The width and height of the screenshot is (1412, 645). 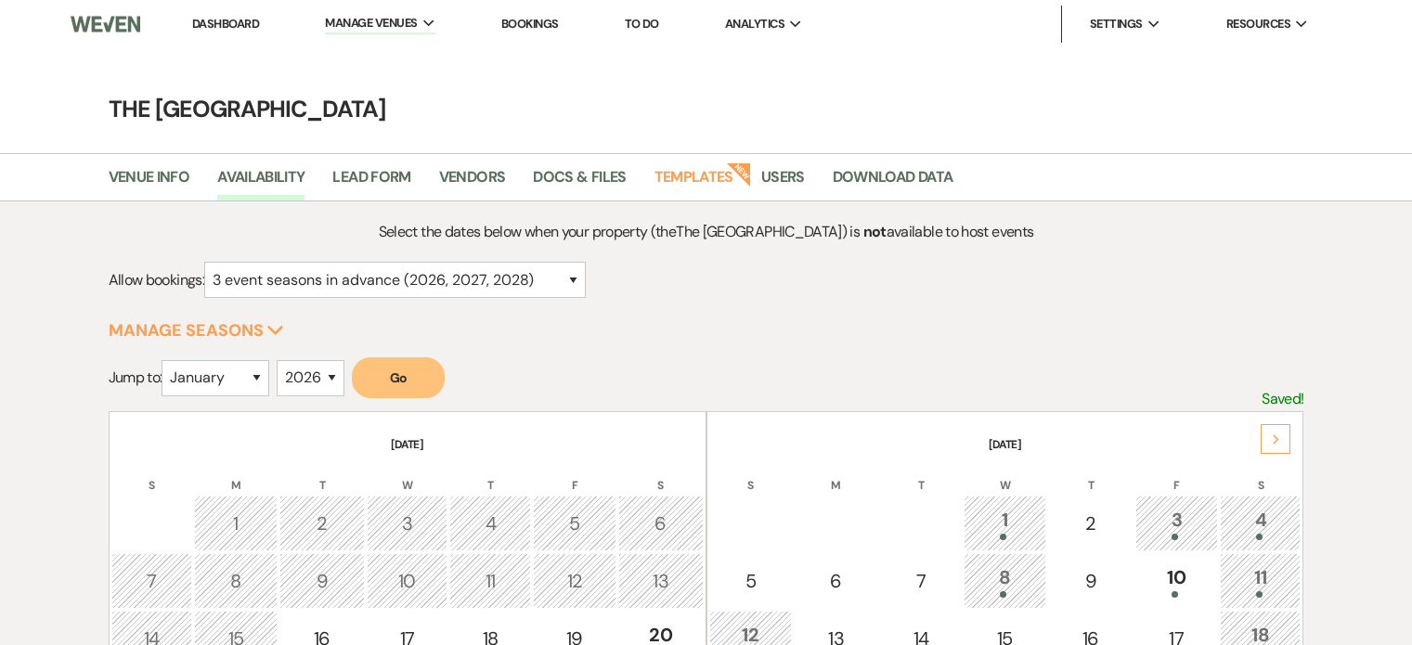 What do you see at coordinates (874, 231) in the screenshot?
I see `strong: not` at bounding box center [874, 231].